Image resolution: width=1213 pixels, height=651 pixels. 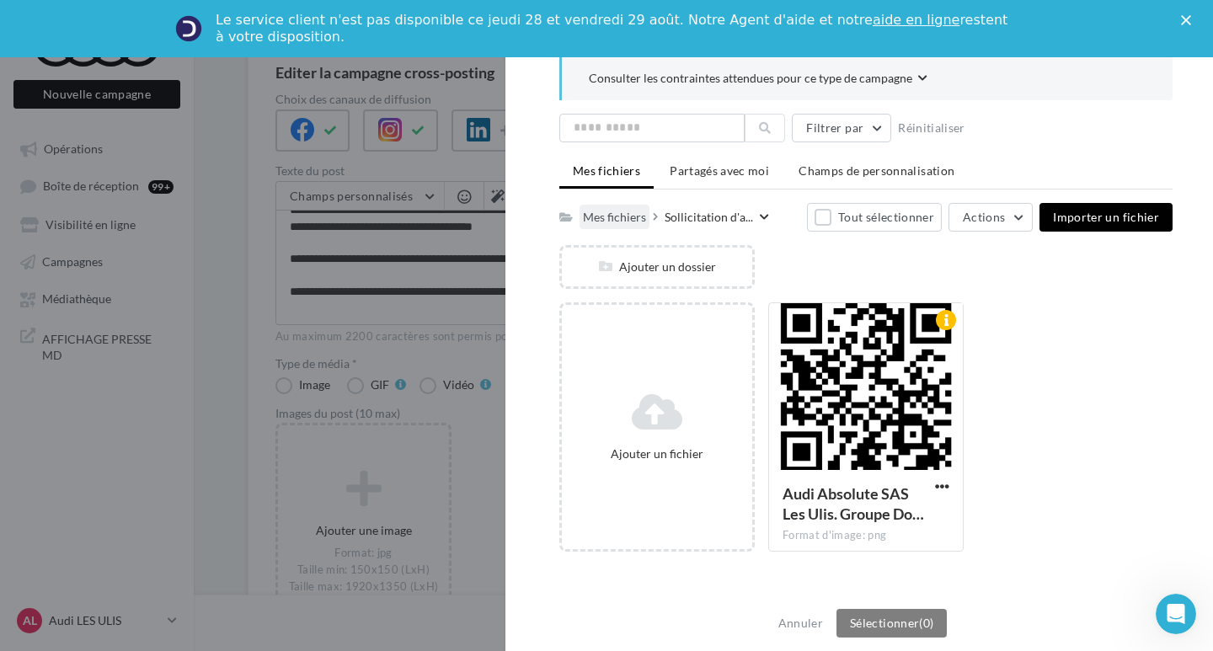 What do you see at coordinates (891, 623) in the screenshot?
I see `button: Sélectionner(0)` at bounding box center [891, 623].